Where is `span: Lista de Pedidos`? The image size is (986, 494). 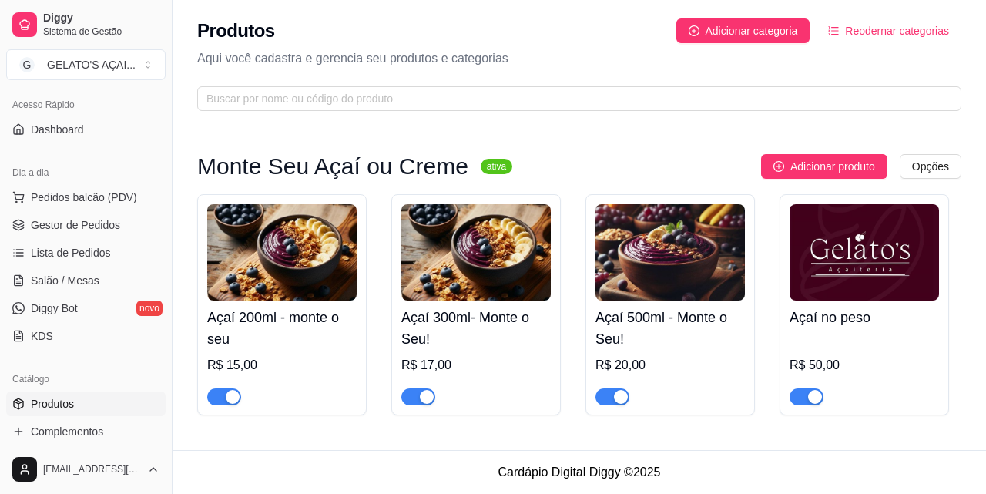 span: Lista de Pedidos is located at coordinates (71, 253).